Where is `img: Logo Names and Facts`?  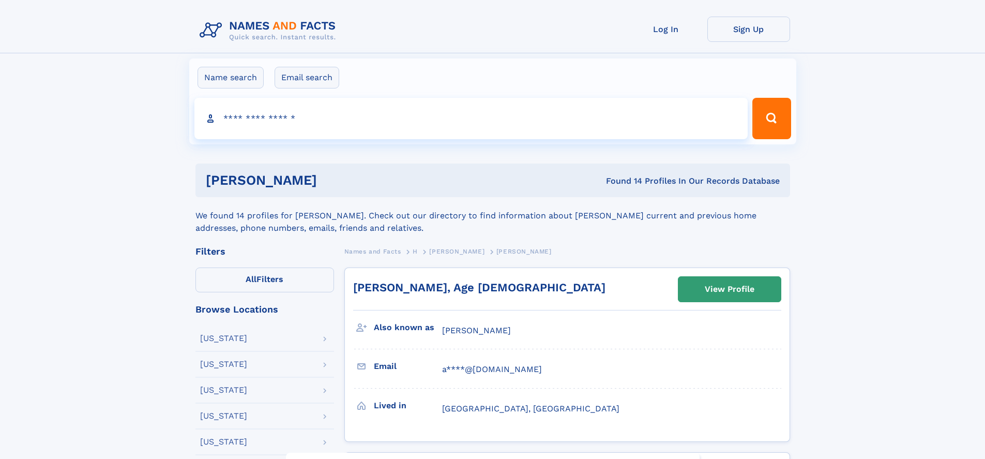 img: Logo Names and Facts is located at coordinates (270, 31).